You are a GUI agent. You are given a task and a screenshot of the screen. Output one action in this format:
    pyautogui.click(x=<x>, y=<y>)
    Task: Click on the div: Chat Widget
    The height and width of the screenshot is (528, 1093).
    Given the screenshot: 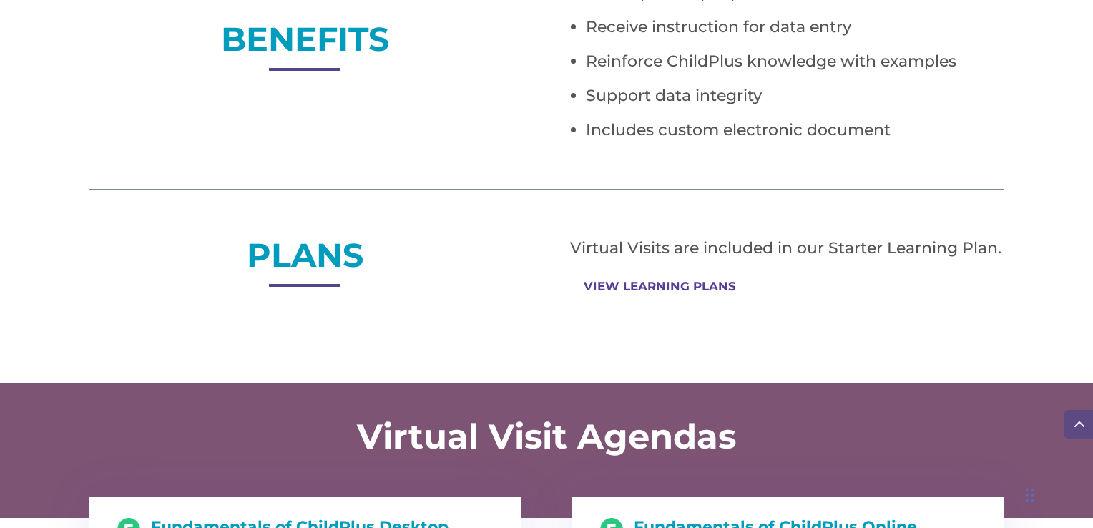 What is the action you would take?
    pyautogui.click(x=1057, y=494)
    